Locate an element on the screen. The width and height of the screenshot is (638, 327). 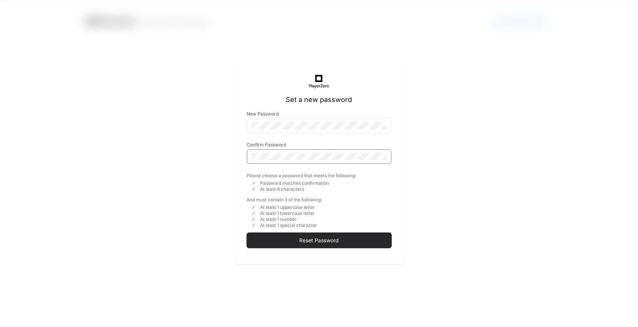
div: Password matches confirmation is located at coordinates (326, 183).